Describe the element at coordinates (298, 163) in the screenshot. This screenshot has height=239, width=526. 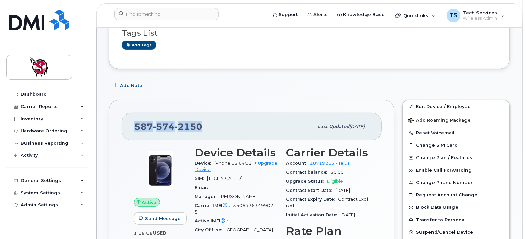
I see `span: Account` at that location.